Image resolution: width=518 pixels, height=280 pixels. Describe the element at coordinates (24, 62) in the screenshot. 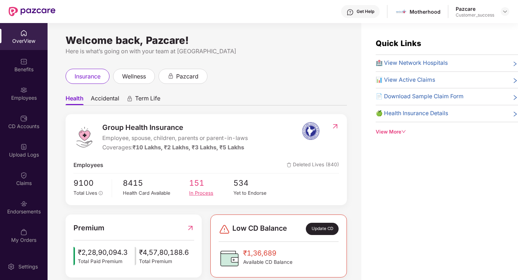

I see `img: svg+xml;base64,PHN2ZyBpZD0iQmVuZWZpdHMiIHhtbG5zPSJodHRwOi8vd3d3LnczLm9yZy8yMDAwL3N2ZyIgd2lkdGg9Ij...` at that location.